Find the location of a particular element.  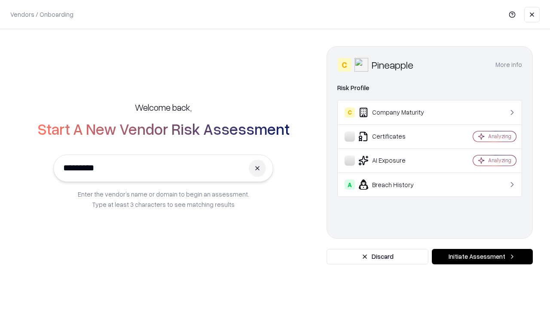

img: Pineapple is located at coordinates (362, 65).